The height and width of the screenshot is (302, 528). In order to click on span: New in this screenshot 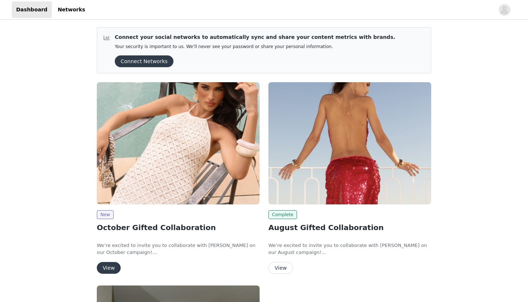, I will do `click(105, 214)`.